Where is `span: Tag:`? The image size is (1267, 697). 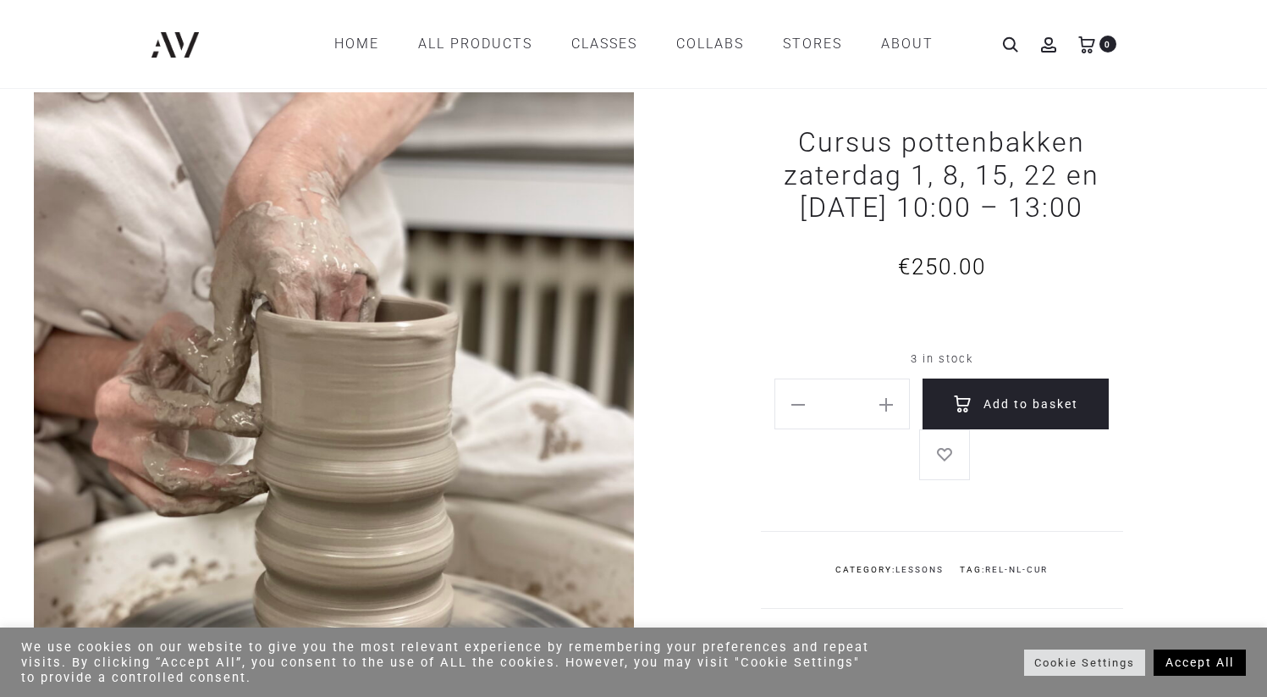
span: Tag: is located at coordinates (1004, 569).